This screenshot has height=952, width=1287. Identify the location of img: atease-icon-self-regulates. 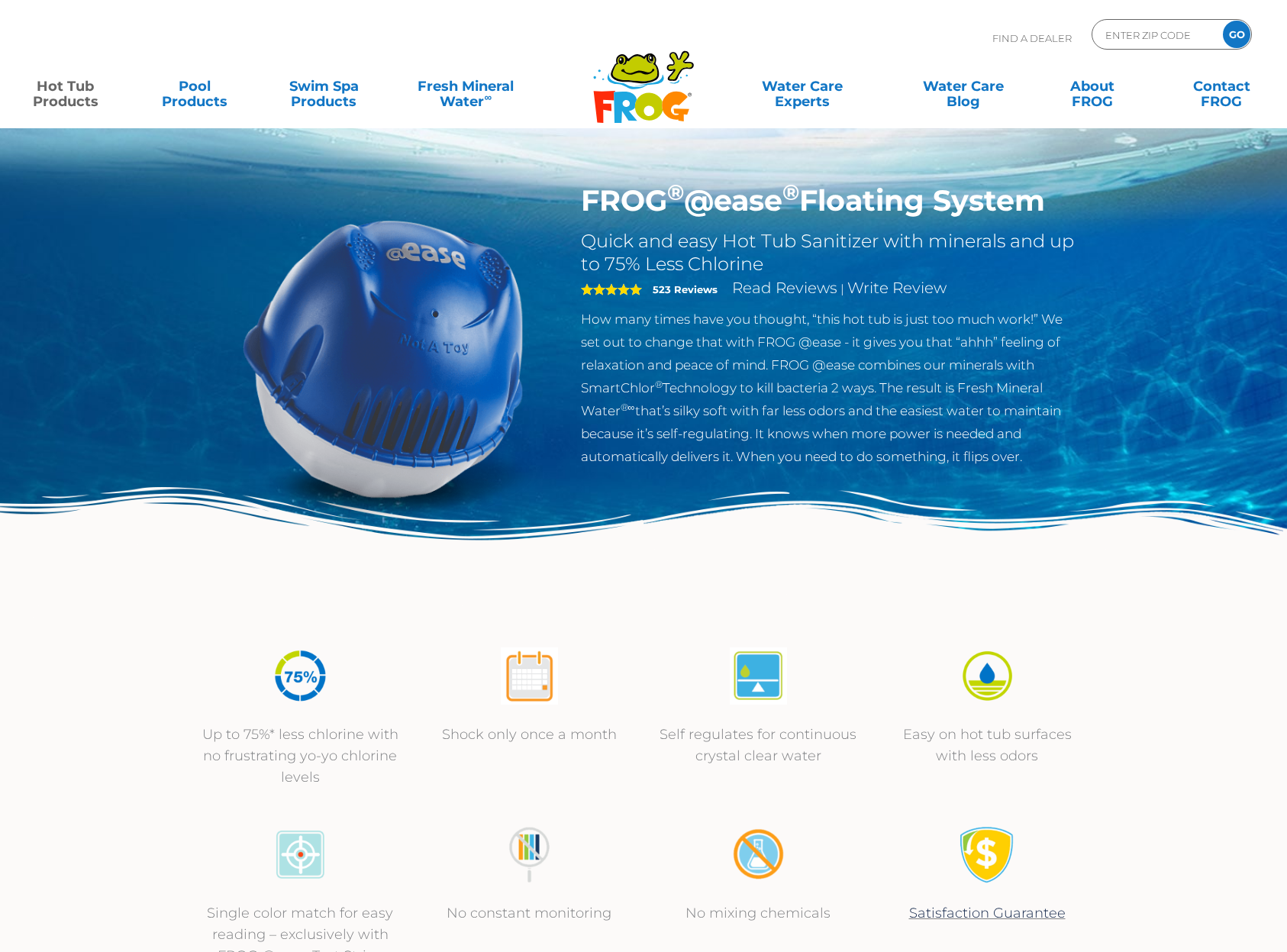
(758, 675).